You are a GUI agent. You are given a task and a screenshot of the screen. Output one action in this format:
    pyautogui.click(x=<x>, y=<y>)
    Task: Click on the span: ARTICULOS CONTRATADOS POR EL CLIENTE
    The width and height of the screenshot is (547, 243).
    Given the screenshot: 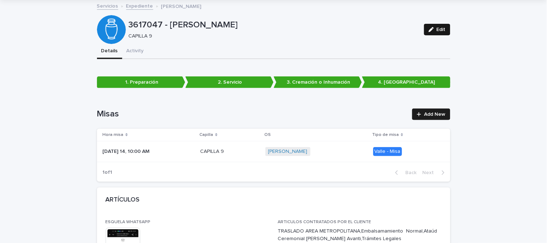 What is the action you would take?
    pyautogui.click(x=325, y=222)
    